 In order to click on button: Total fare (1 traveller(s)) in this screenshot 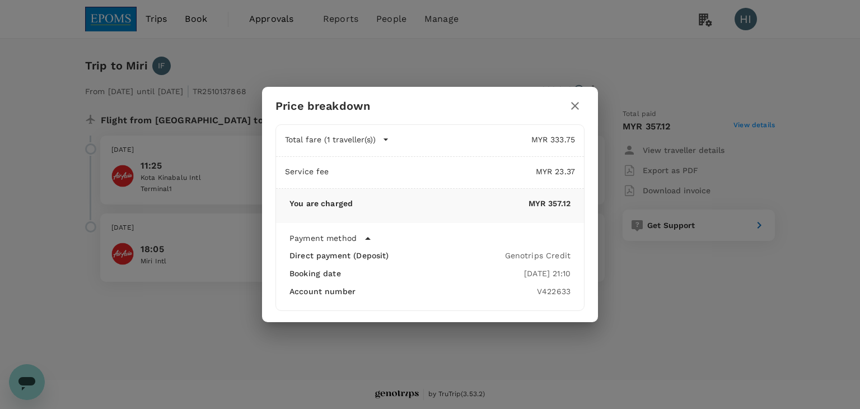, I will do `click(337, 139)`.